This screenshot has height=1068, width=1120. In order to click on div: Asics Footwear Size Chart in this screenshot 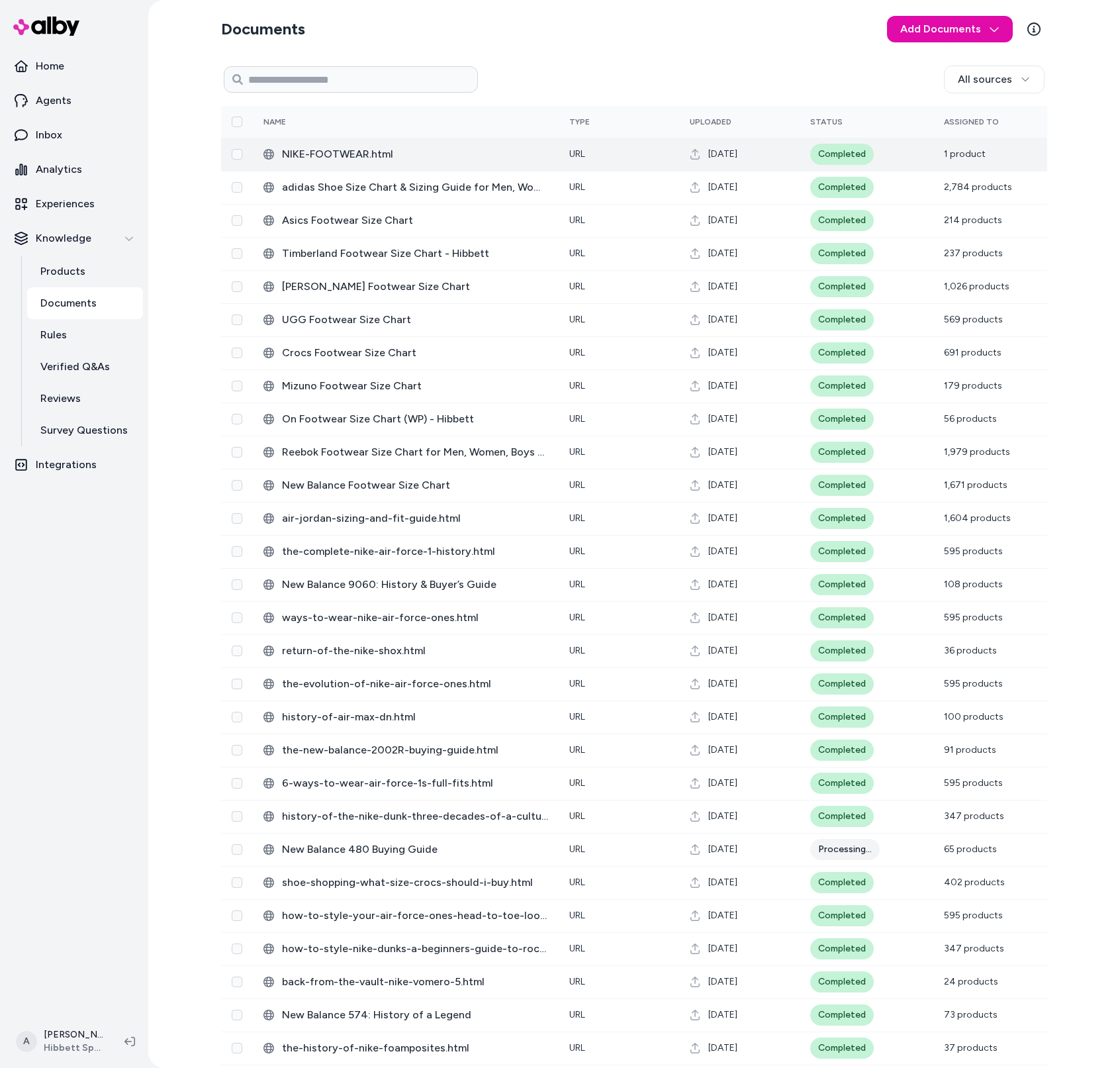, I will do `click(405, 221)`.